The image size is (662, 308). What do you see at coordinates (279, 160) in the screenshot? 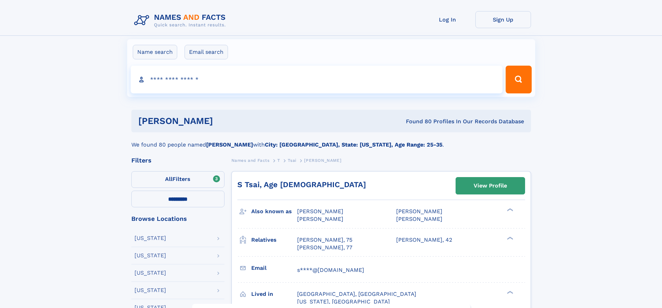
I see `span: T` at bounding box center [279, 160].